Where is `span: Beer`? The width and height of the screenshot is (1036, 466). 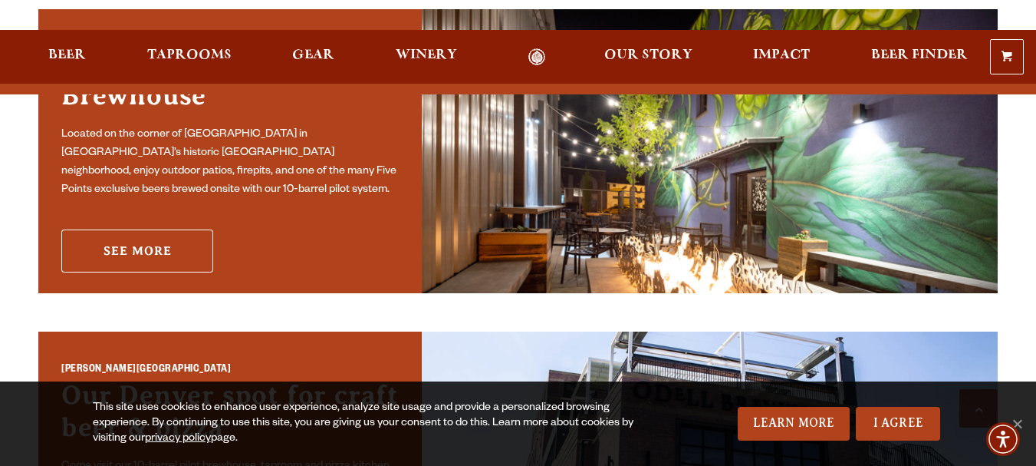
span: Beer is located at coordinates (67, 55).